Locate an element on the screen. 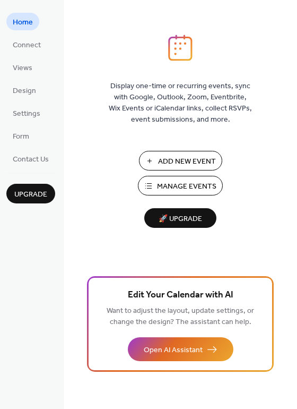 The image size is (297, 409). span: Design is located at coordinates (24, 91).